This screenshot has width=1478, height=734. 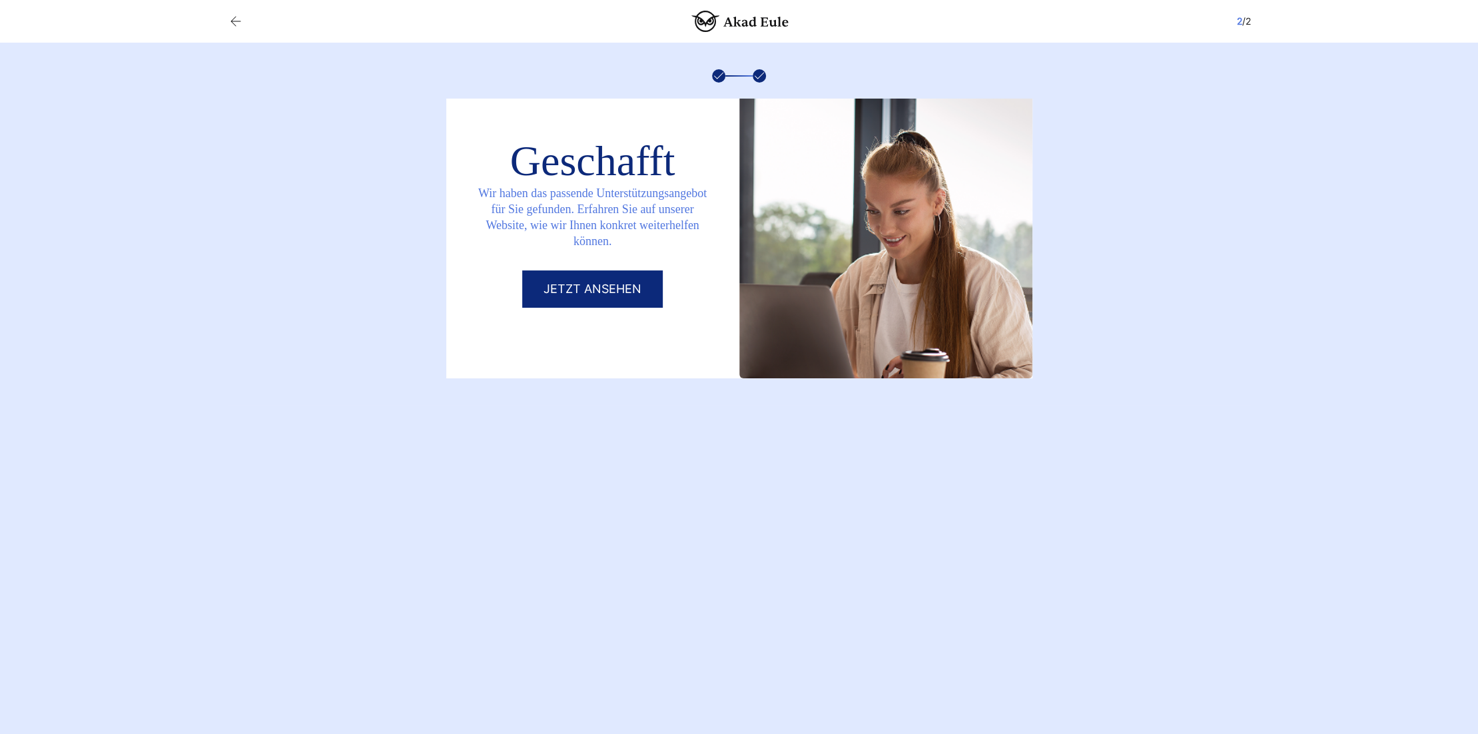 What do you see at coordinates (593, 225) in the screenshot?
I see `div: Wir haben das passende Unterstützungsangebot für Sie gefunden. Erfahren Sie auf unserer Website, ...` at bounding box center [593, 225].